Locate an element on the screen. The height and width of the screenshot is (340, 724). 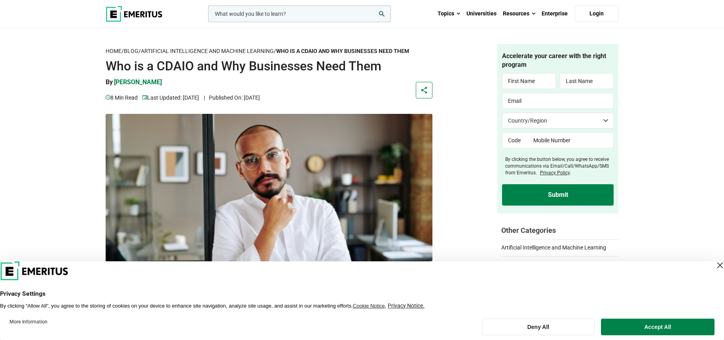
a: Business Management is located at coordinates (560, 263).